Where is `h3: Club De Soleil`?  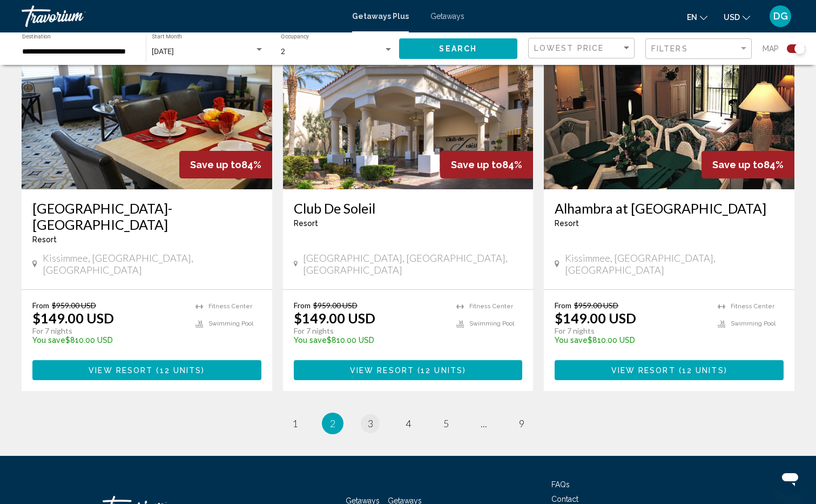 h3: Club De Soleil is located at coordinates (408, 208).